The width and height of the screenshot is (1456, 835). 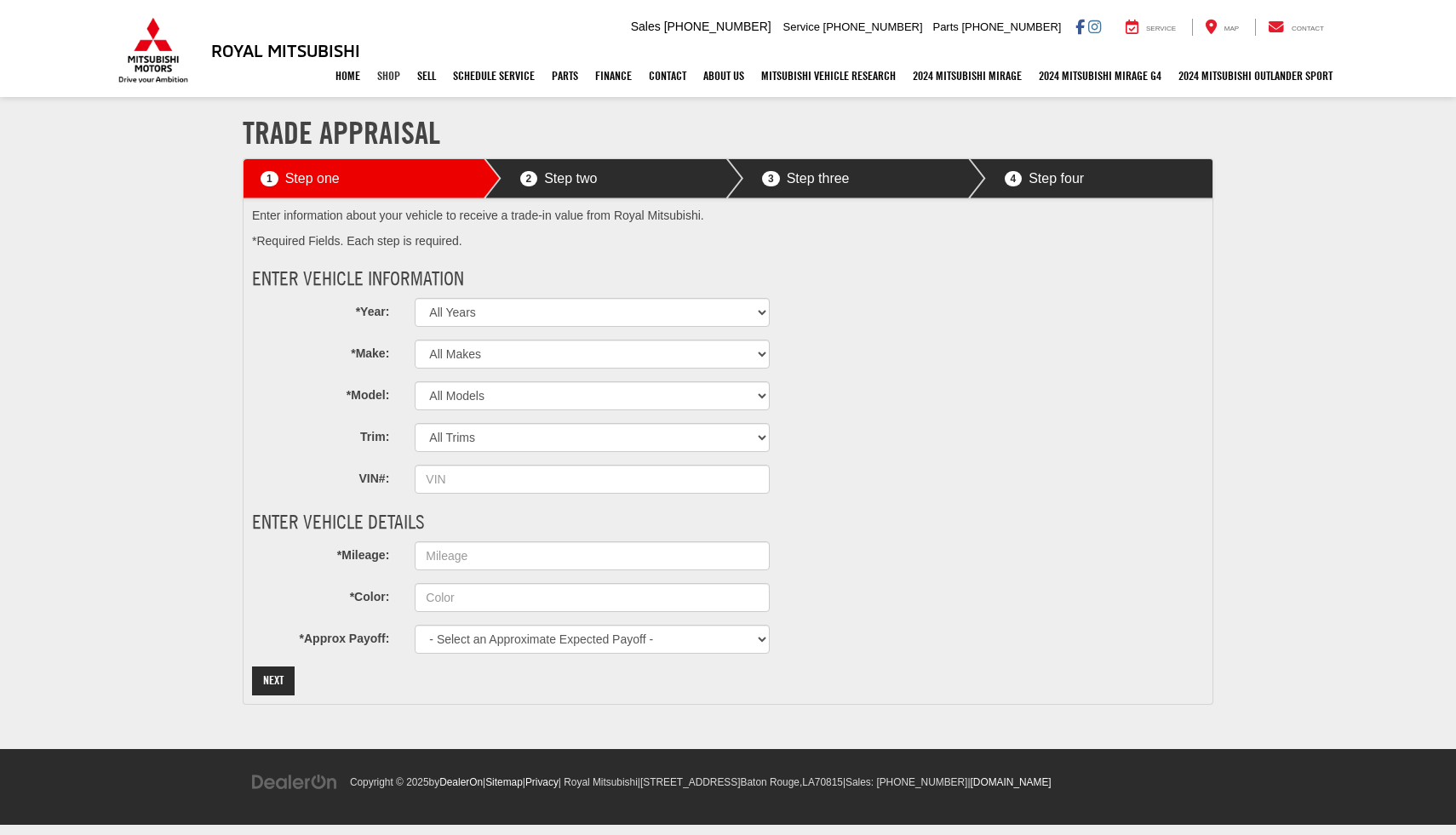 What do you see at coordinates (1094, 26) in the screenshot?
I see `a: Instagram: Click to visit our Instagram page` at bounding box center [1094, 26].